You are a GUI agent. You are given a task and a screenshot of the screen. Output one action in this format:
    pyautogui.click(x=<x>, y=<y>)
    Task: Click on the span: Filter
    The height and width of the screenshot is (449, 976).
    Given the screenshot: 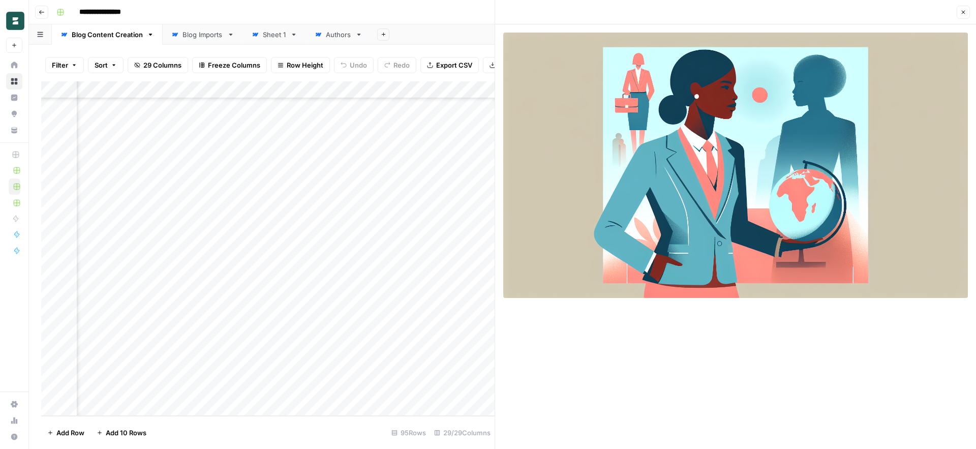 What is the action you would take?
    pyautogui.click(x=60, y=65)
    